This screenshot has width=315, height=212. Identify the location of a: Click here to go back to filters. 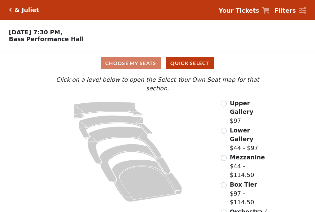
(10, 10).